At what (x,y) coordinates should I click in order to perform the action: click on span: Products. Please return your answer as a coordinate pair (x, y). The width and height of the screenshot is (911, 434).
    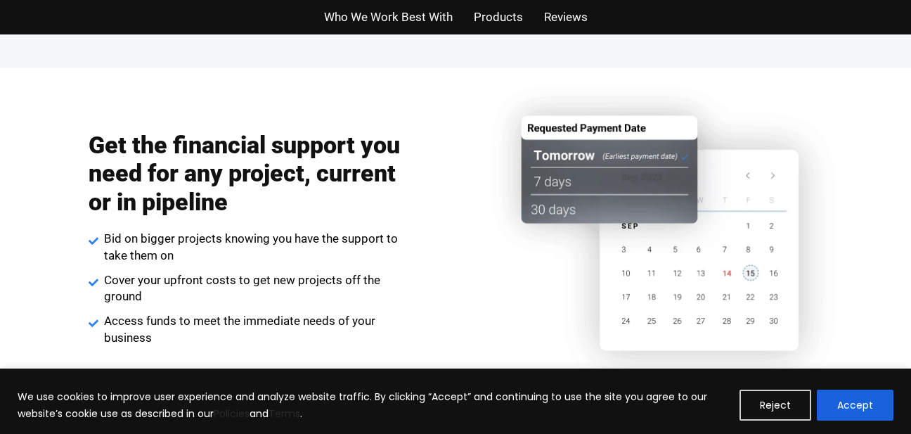
    Looking at the image, I should click on (498, 17).